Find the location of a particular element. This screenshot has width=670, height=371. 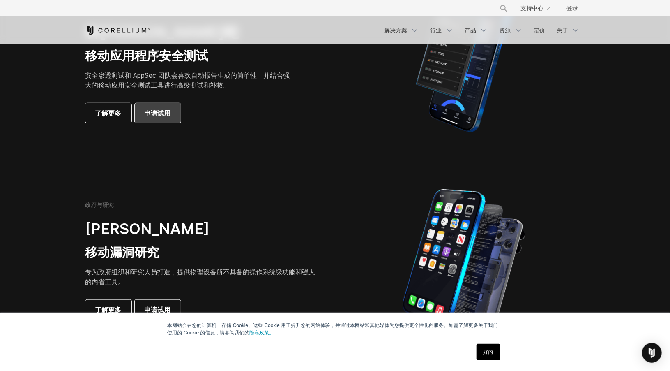

font: 资源 is located at coordinates (505, 30).